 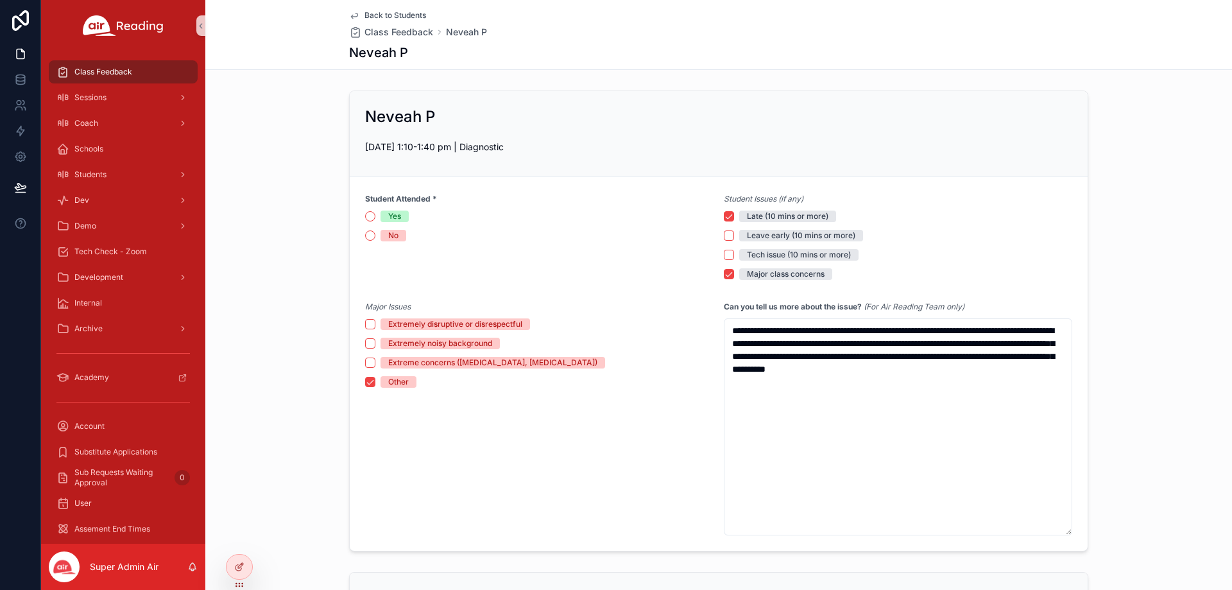 I want to click on a: Account, so click(x=123, y=426).